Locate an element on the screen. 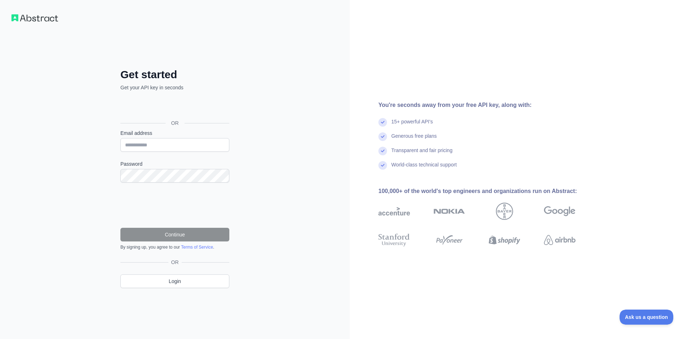  div: By signing up, you agree to our . is located at coordinates (175, 247).